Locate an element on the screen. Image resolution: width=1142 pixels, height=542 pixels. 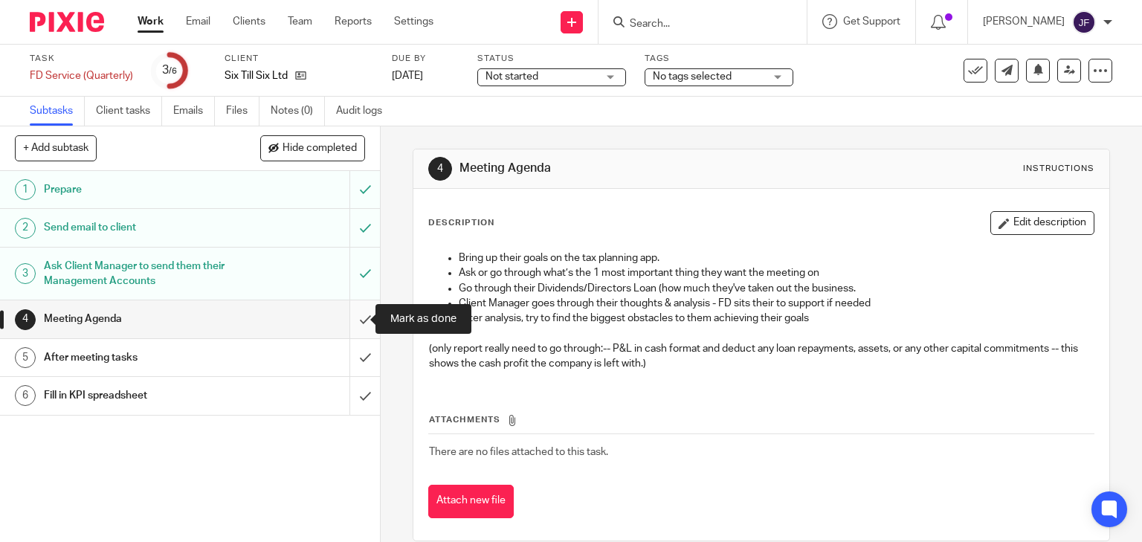
label: Tags is located at coordinates (719, 59).